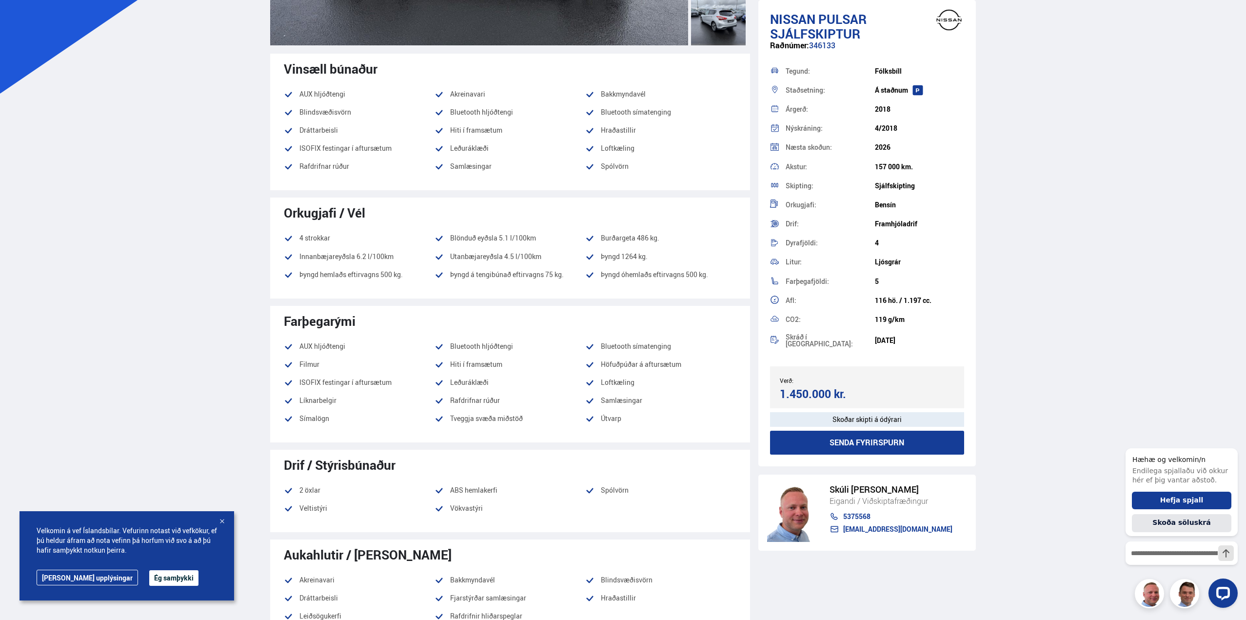 The image size is (1246, 620). Describe the element at coordinates (174, 578) in the screenshot. I see `button: Ég samþykki` at that location.